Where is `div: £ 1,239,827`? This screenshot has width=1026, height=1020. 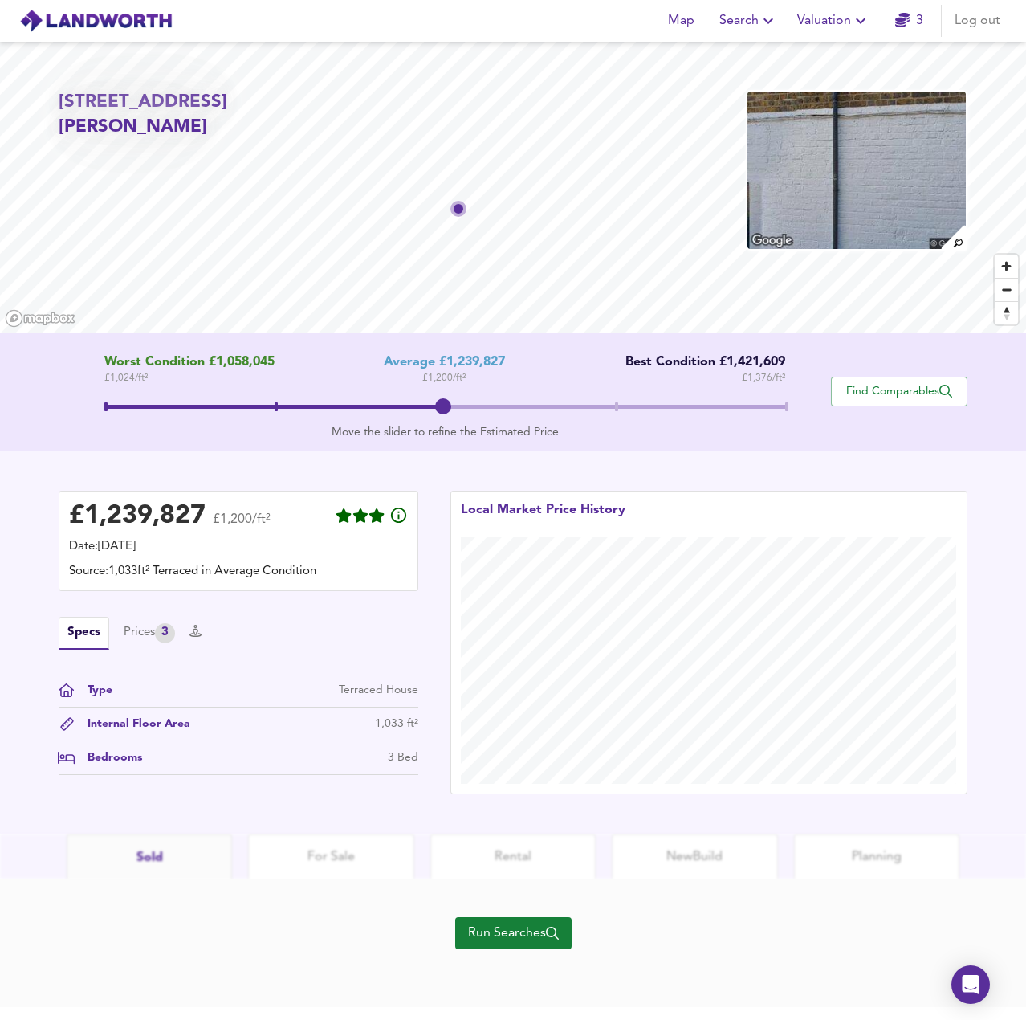 div: £ 1,239,827 is located at coordinates (137, 516).